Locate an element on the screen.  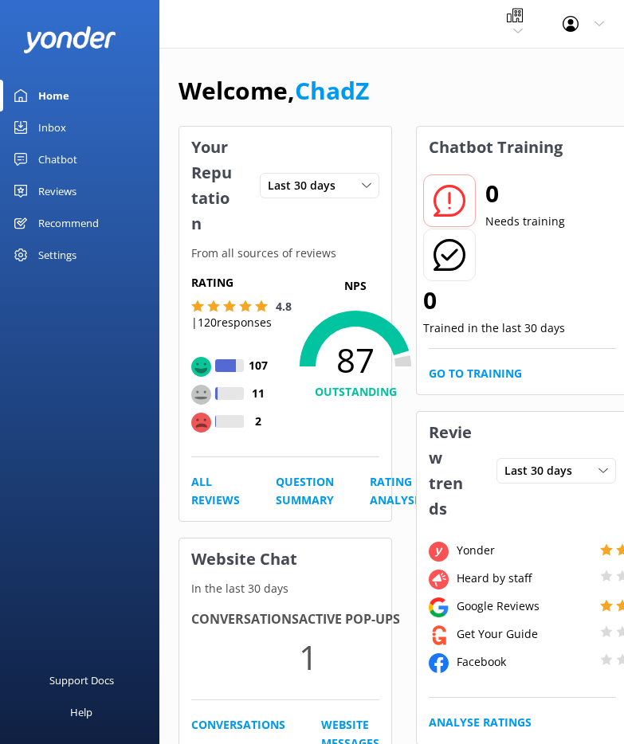
div: Facebook is located at coordinates (524, 662).